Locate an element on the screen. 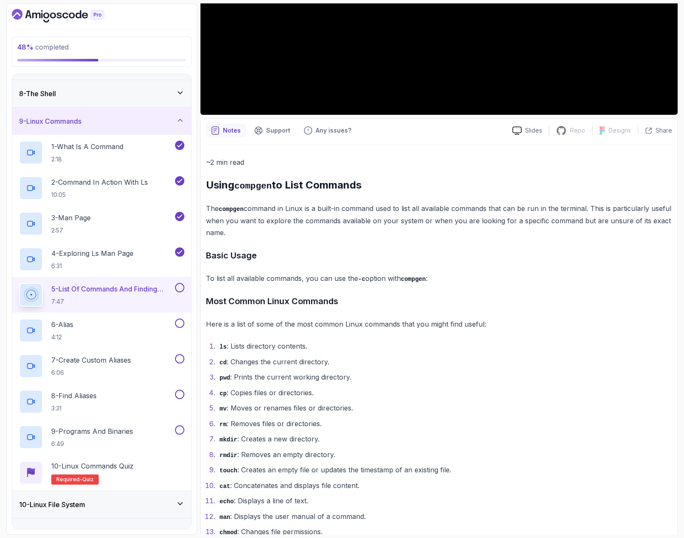  button: 10-Linux Commands QuizRequired-quiz is located at coordinates (102, 473).